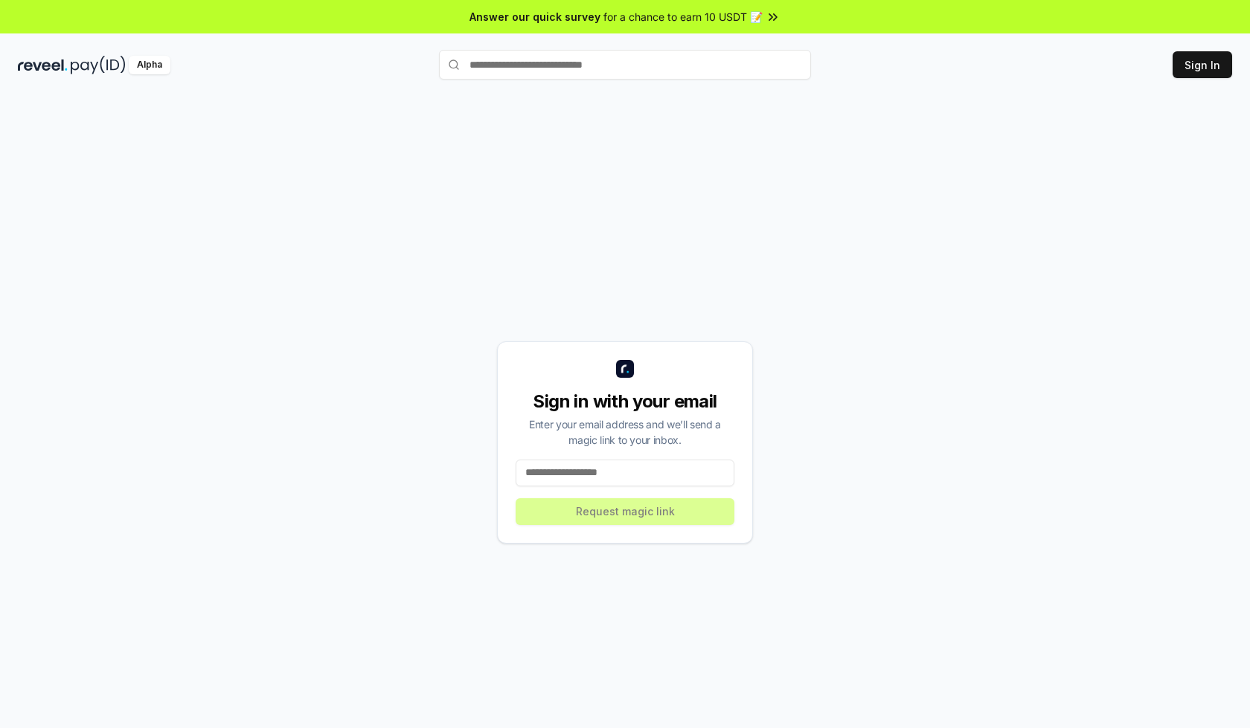 The width and height of the screenshot is (1250, 728). Describe the element at coordinates (535, 16) in the screenshot. I see `span: Answer our quick survey` at that location.